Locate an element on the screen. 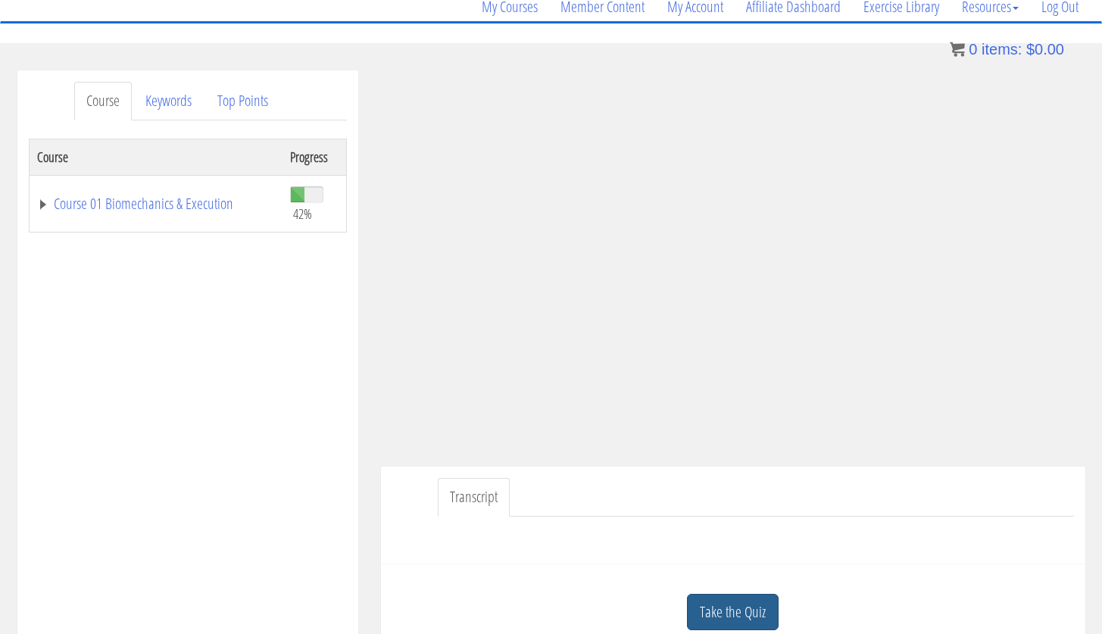 Image resolution: width=1102 pixels, height=634 pixels. a: Course is located at coordinates (103, 101).